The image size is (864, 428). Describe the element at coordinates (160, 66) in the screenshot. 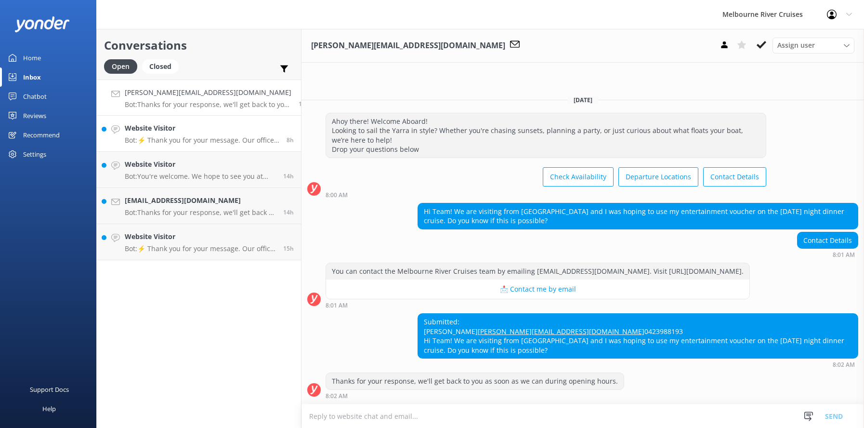

I see `div: Closed` at that location.